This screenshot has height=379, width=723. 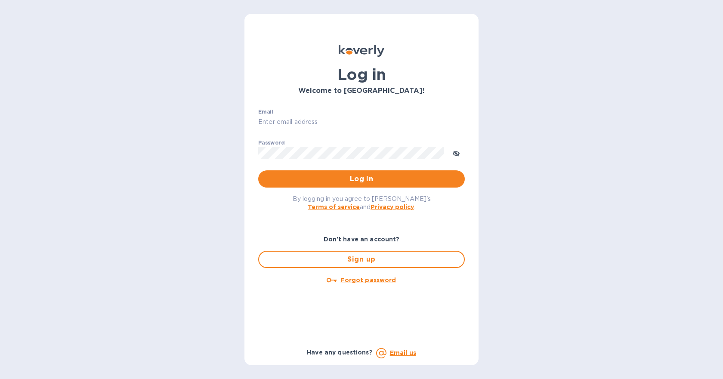 I want to click on a: Email us, so click(x=403, y=353).